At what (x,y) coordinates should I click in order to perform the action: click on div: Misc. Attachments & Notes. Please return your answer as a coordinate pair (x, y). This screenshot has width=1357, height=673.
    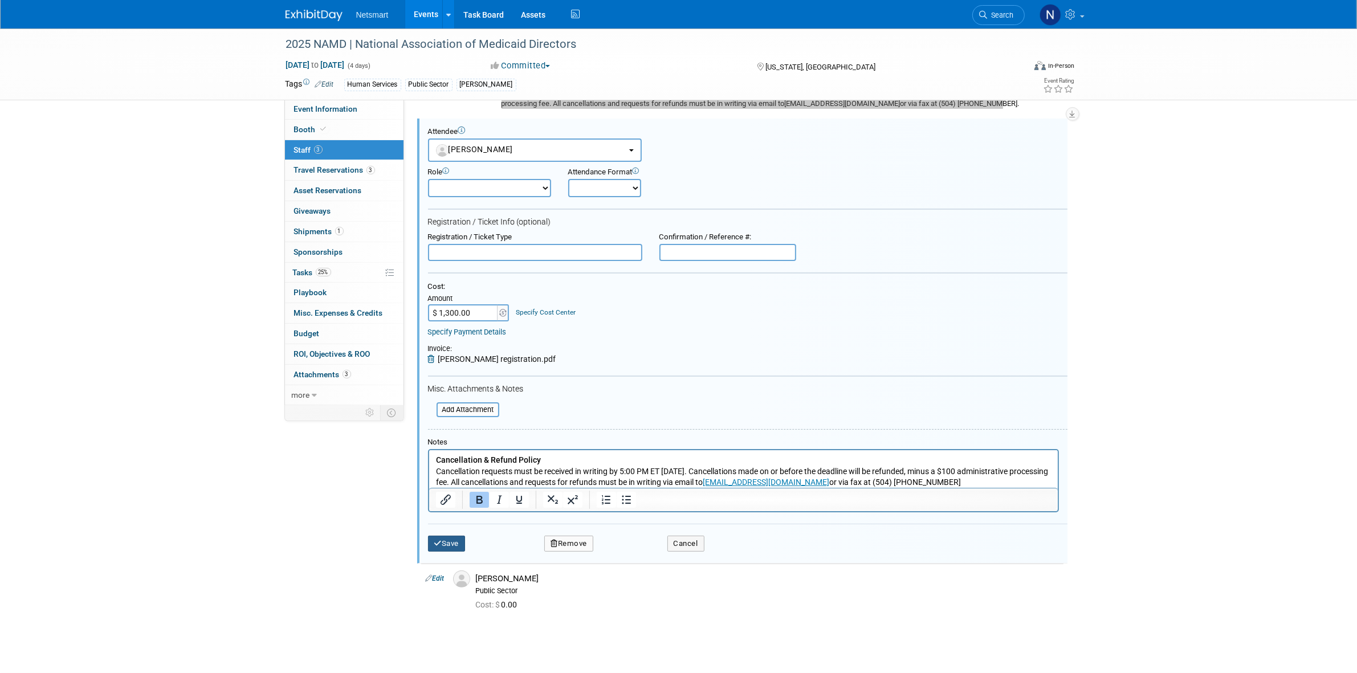
    Looking at the image, I should click on (748, 389).